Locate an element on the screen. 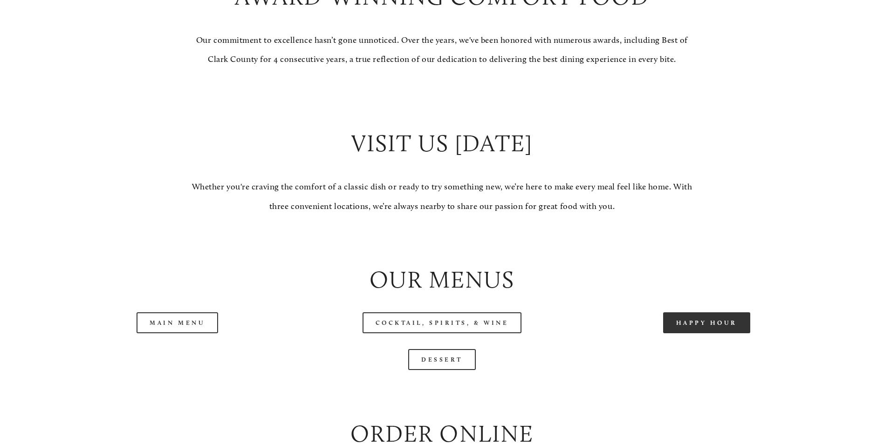  h2: Our Menus is located at coordinates (442, 280).